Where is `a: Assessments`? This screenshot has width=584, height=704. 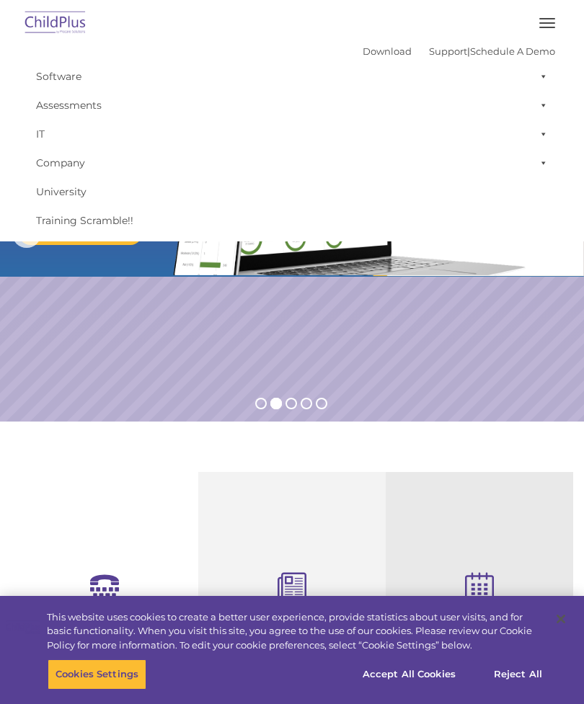
a: Assessments is located at coordinates (292, 105).